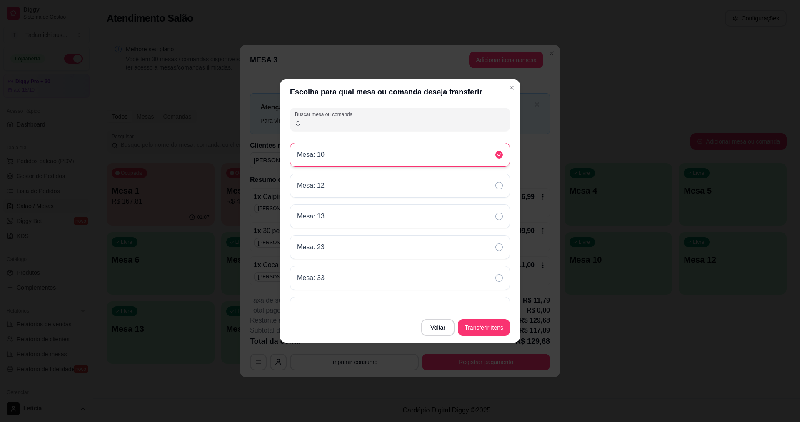  I want to click on p: Mesa: 13, so click(311, 217).